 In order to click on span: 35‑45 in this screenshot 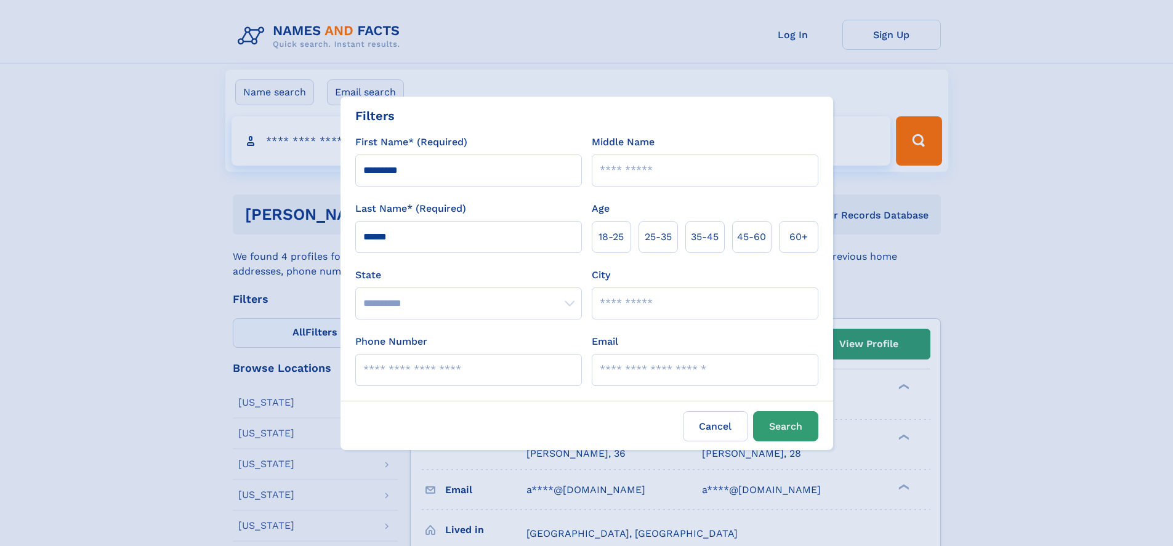, I will do `click(705, 237)`.